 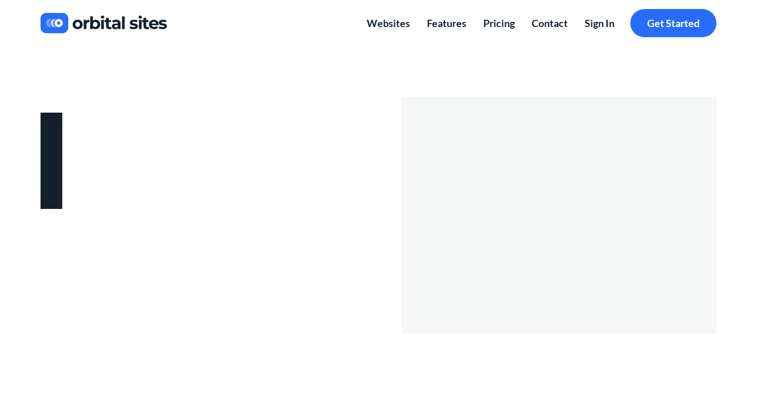 I want to click on a: Get Started, so click(x=673, y=23).